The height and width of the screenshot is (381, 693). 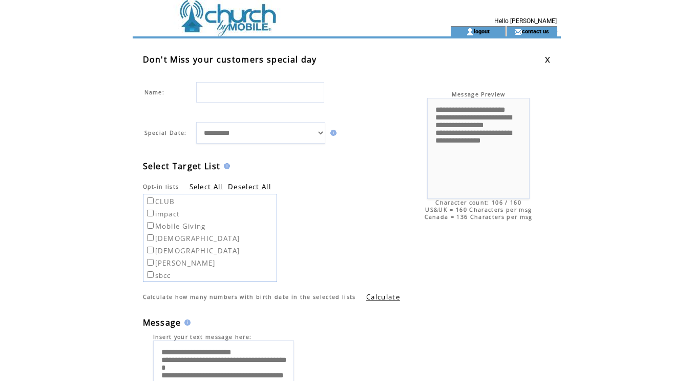 What do you see at coordinates (202, 337) in the screenshot?
I see `span: Insert your text message here:` at bounding box center [202, 337].